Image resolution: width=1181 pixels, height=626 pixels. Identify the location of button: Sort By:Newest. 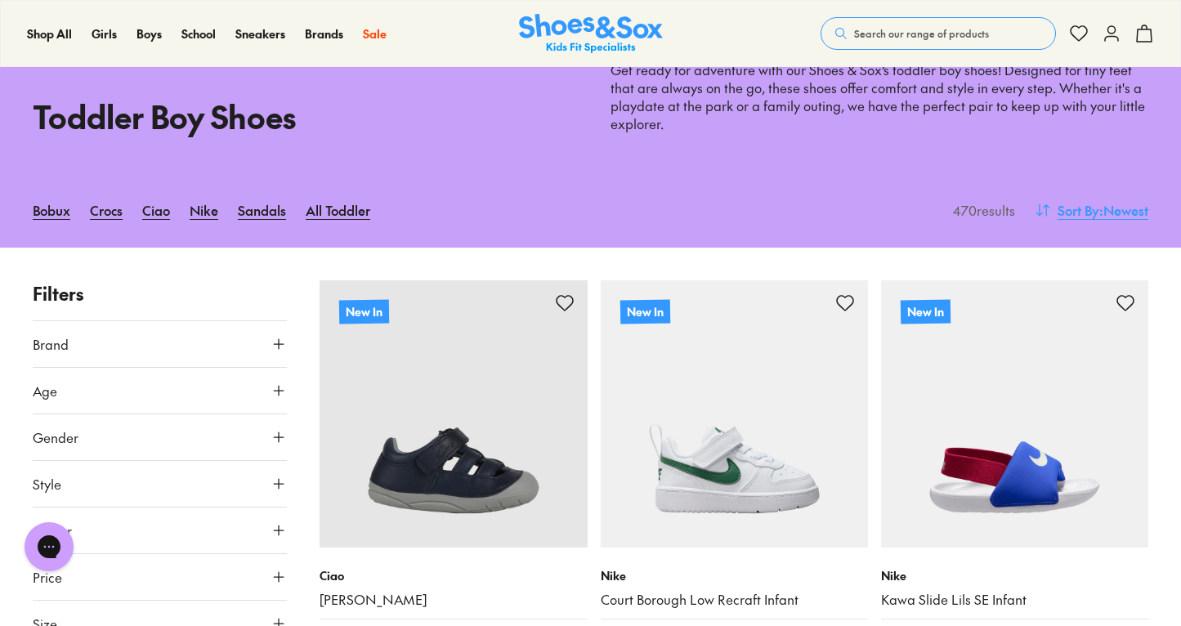
(1091, 210).